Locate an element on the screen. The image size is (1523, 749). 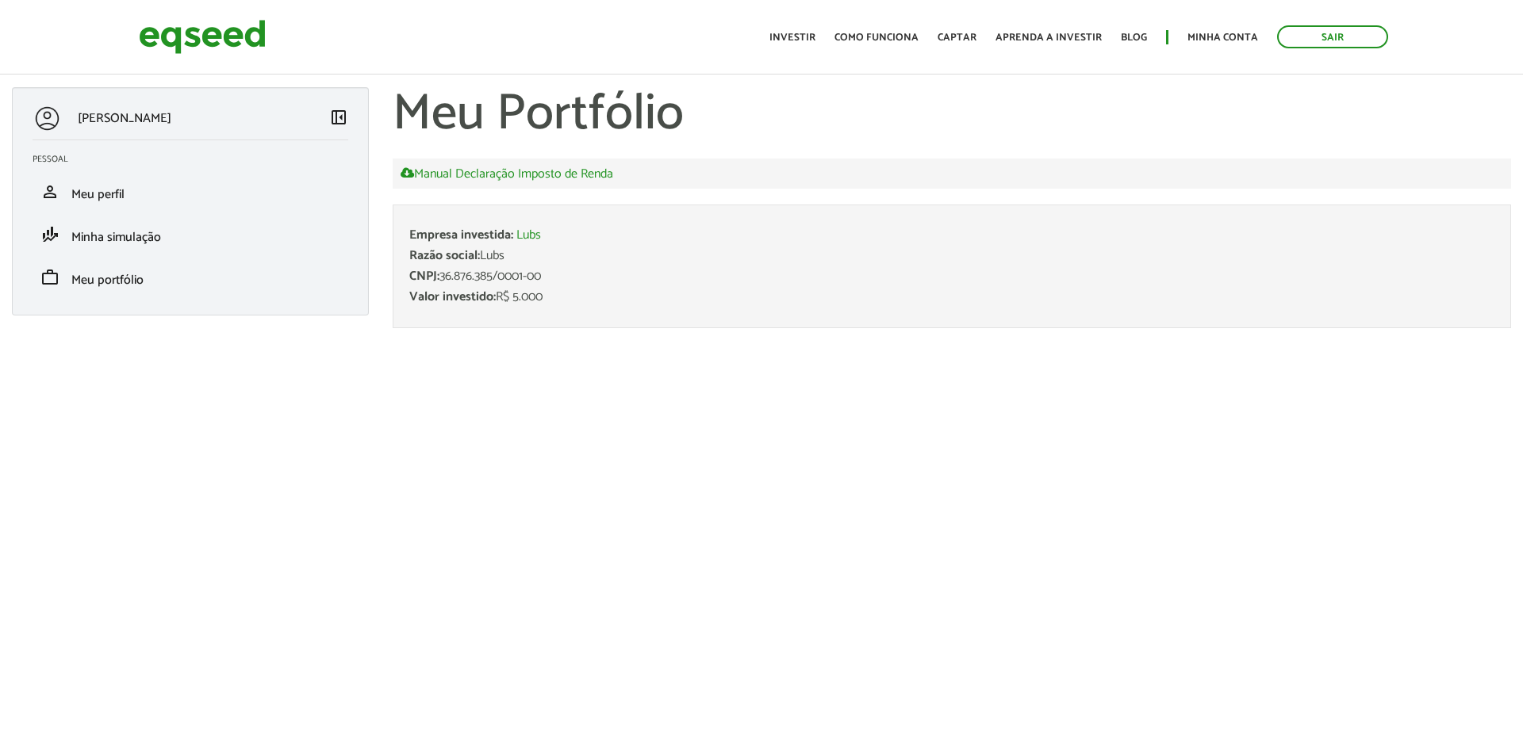
li: Meu perfil is located at coordinates (190, 192).